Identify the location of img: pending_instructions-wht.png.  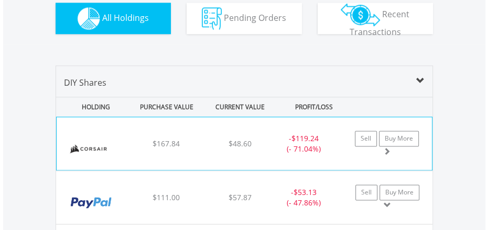
(212, 18).